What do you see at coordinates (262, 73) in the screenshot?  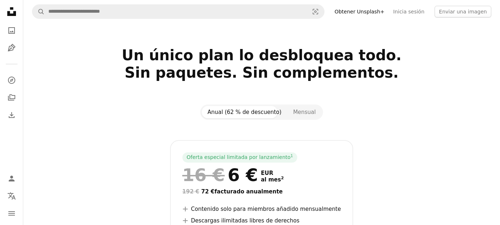 I see `h2: Un único plan lo desbloquea todo. Sin paquetes. Sin complementos.` at bounding box center [262, 73].